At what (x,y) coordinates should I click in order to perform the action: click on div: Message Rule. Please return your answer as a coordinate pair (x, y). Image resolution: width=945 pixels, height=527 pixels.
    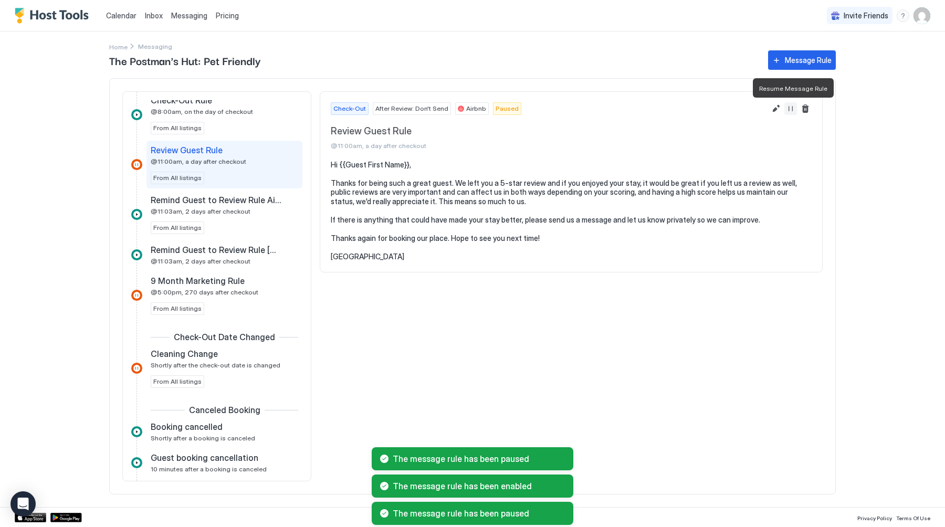
    Looking at the image, I should click on (808, 60).